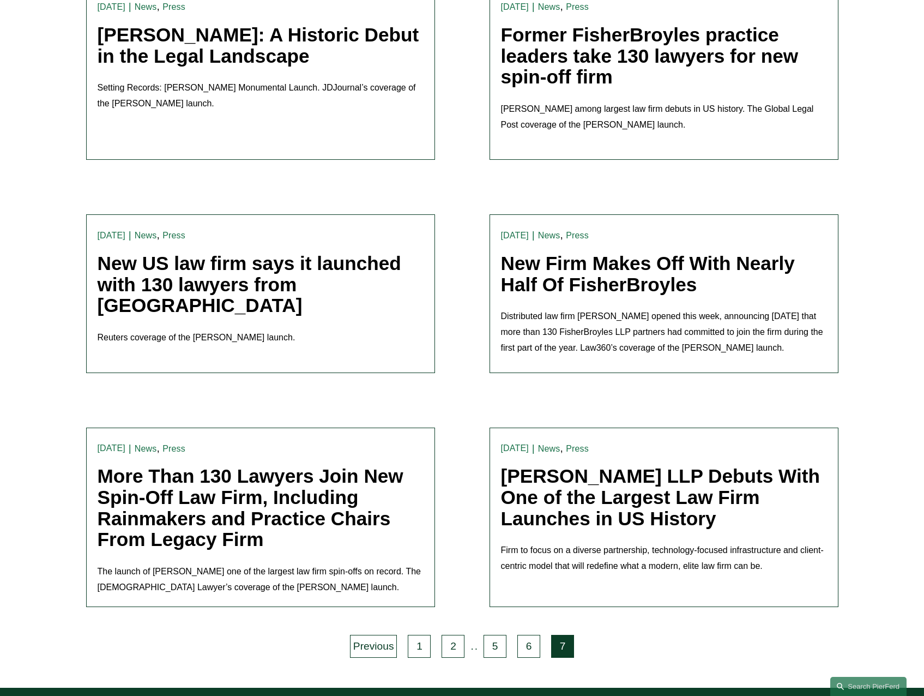 The height and width of the screenshot is (696, 924). Describe the element at coordinates (529, 646) in the screenshot. I see `a: 6` at that location.